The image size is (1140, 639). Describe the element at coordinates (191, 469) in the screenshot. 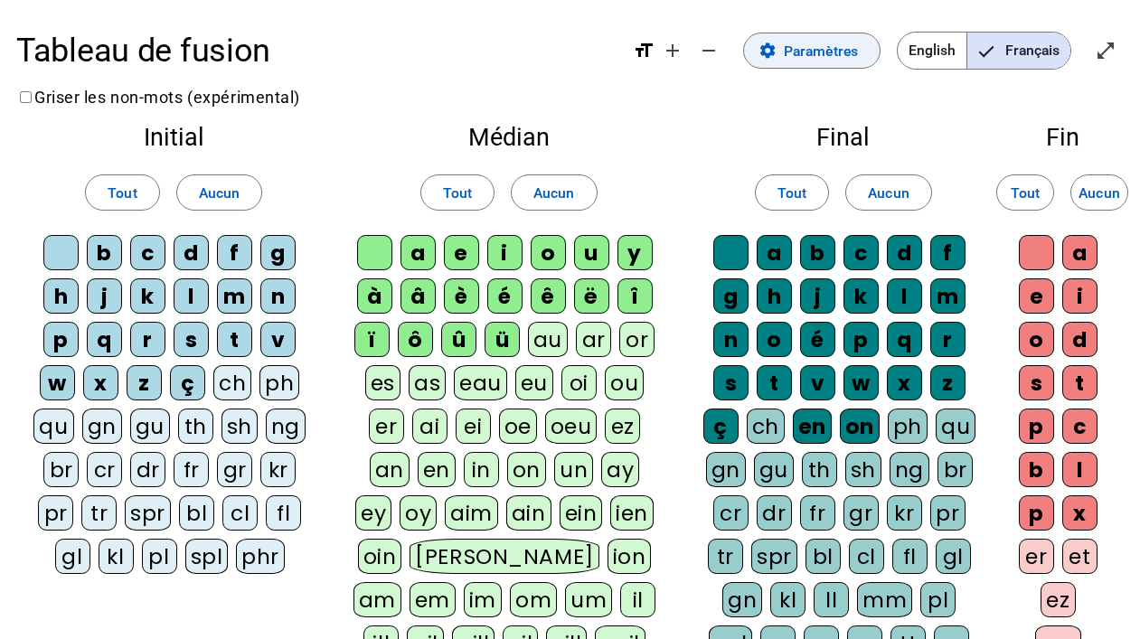

I see `div: fr` at that location.